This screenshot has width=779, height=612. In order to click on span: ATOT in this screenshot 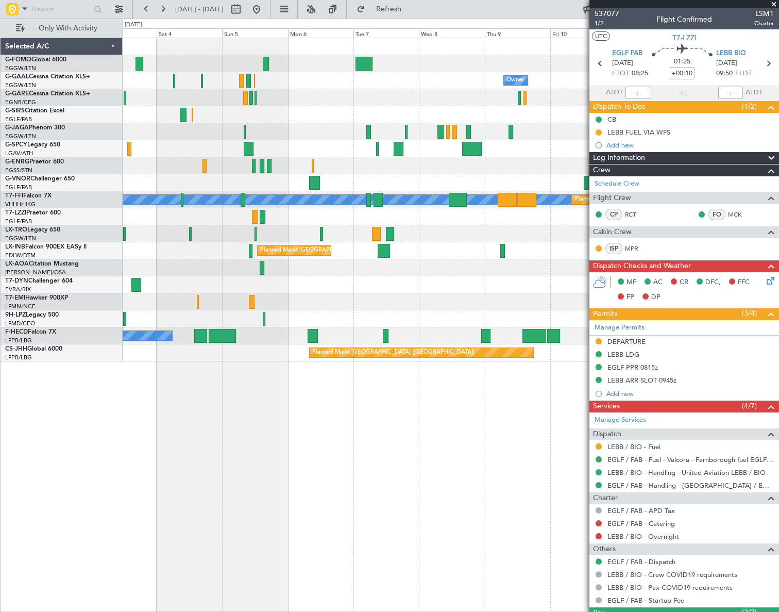, I will do `click(614, 93)`.